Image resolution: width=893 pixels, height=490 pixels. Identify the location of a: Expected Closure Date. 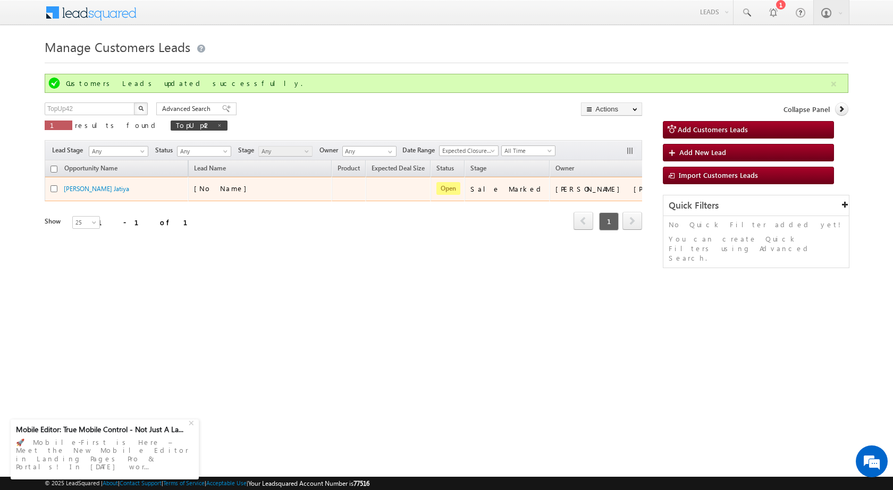
(469, 151).